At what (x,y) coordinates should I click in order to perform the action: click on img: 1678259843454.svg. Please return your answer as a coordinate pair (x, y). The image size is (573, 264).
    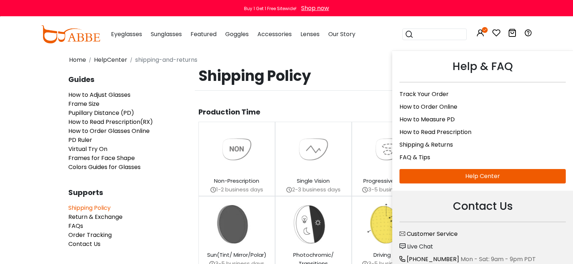
    Looking at the image, I should click on (237, 224).